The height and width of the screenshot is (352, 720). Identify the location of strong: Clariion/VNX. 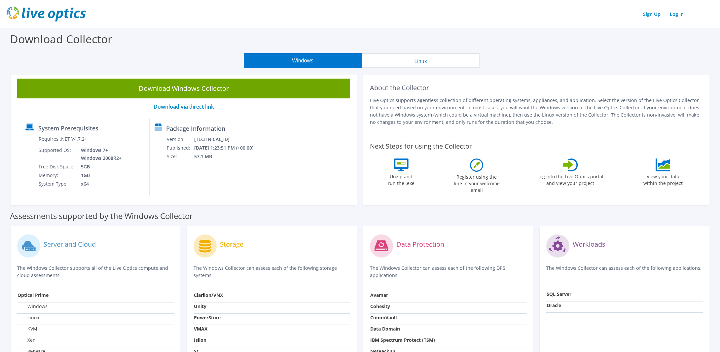
(208, 295).